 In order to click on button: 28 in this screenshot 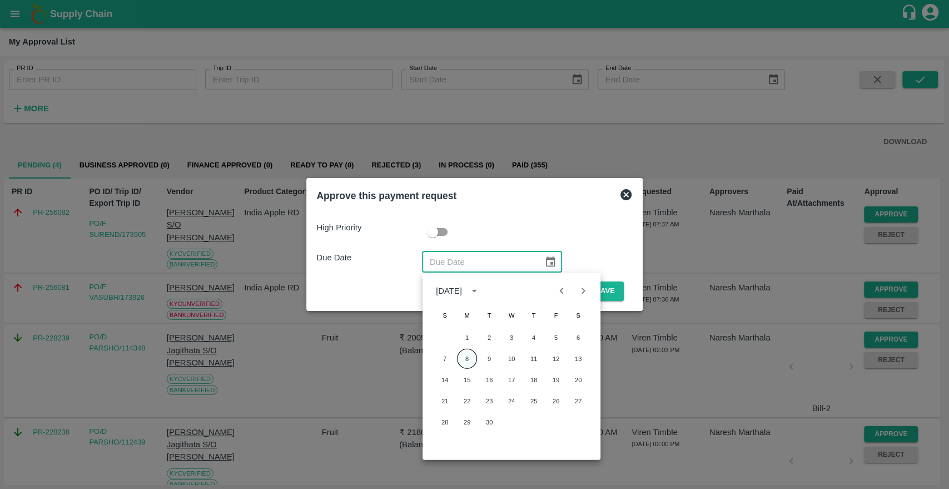, I will do `click(445, 422)`.